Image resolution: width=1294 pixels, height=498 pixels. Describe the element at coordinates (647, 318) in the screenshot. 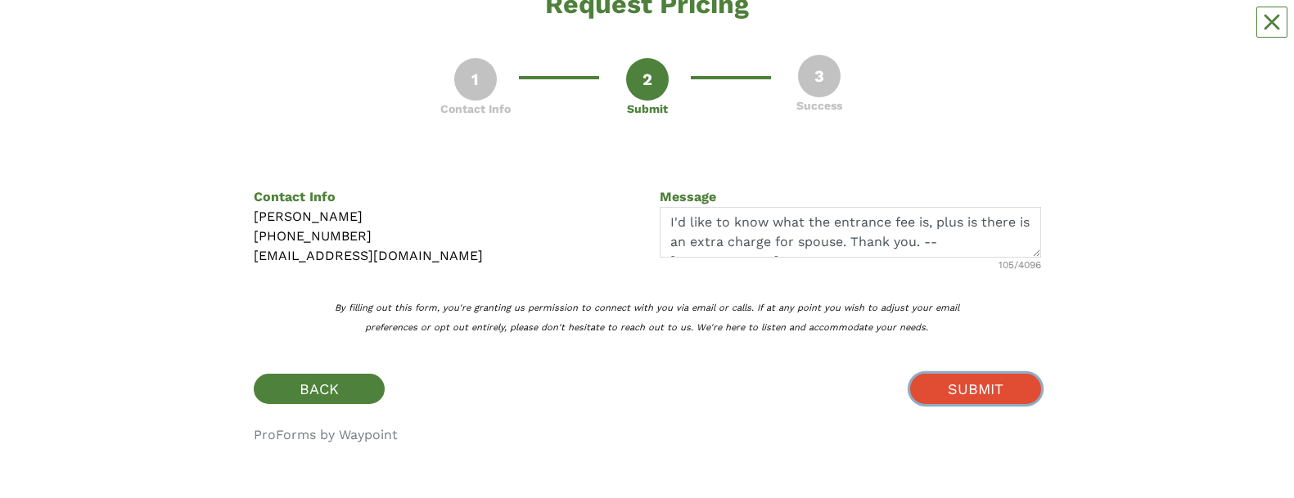

I see `i: By filling out this form, you're granting us permission to connect with you via email or calls. I...` at that location.